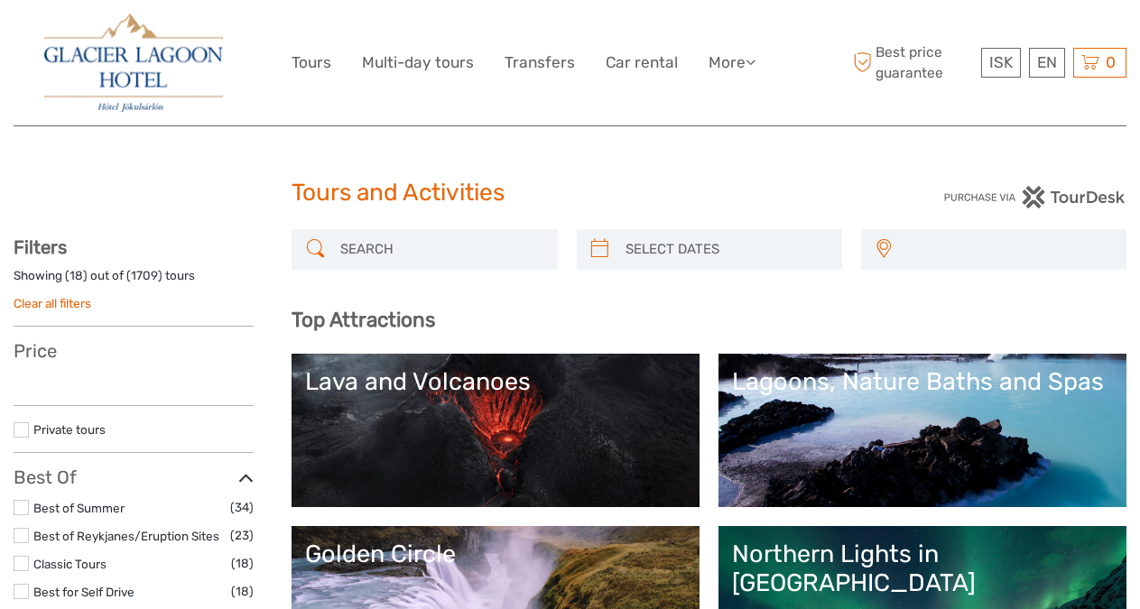 This screenshot has width=1140, height=609. I want to click on a: Transfers, so click(540, 62).